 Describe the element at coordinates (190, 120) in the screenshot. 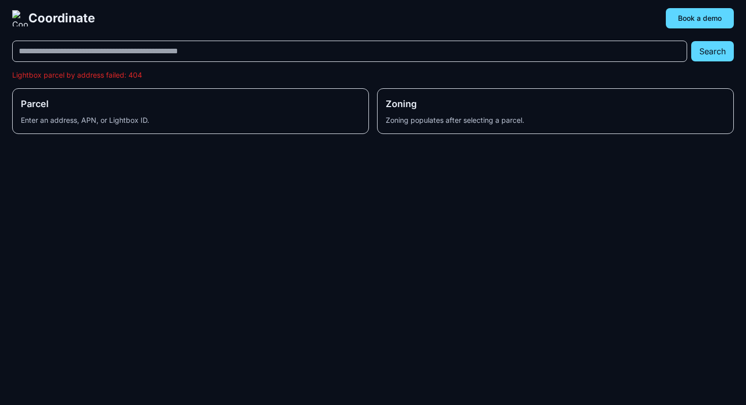

I see `div: Enter an address, APN, or Lightbox ID.` at that location.